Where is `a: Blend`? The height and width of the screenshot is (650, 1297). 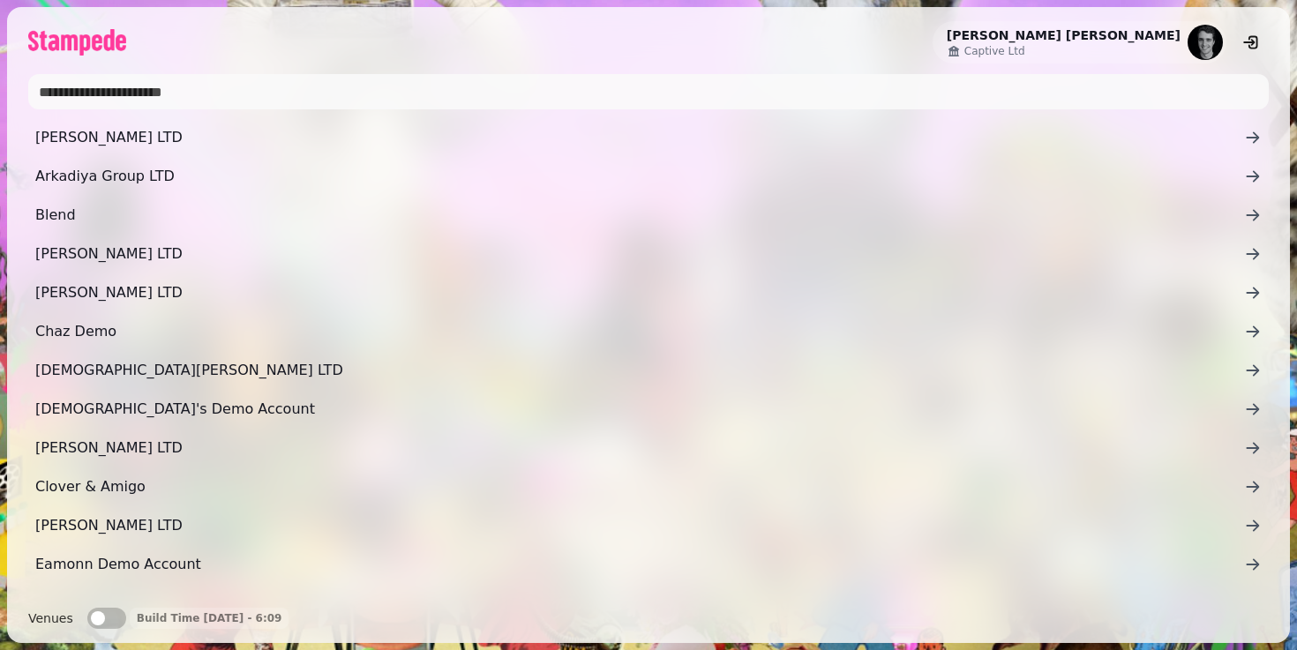 a: Blend is located at coordinates (648, 215).